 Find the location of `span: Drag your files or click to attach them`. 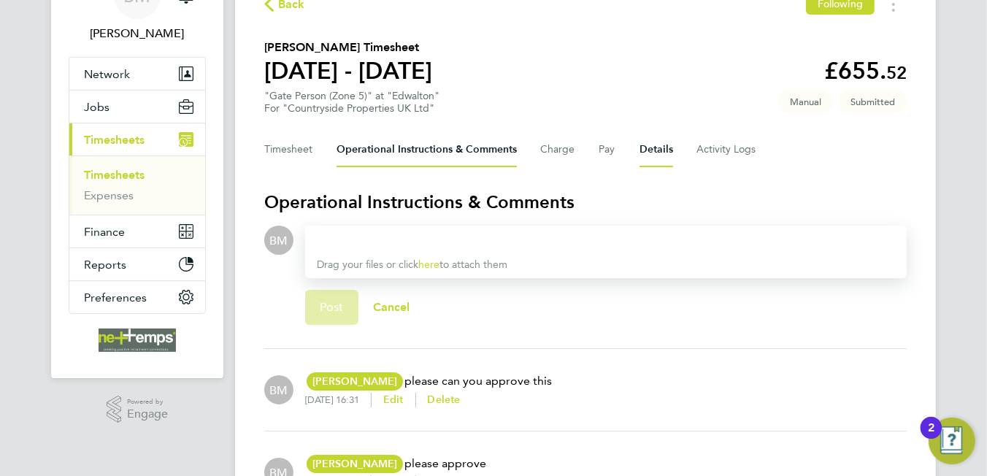

span: Drag your files or click to attach them is located at coordinates (412, 264).